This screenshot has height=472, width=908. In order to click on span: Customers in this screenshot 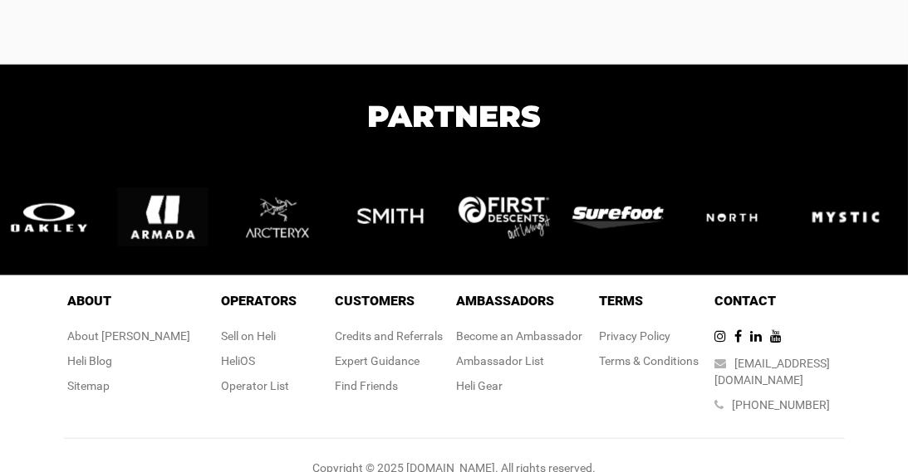, I will do `click(374, 301)`.